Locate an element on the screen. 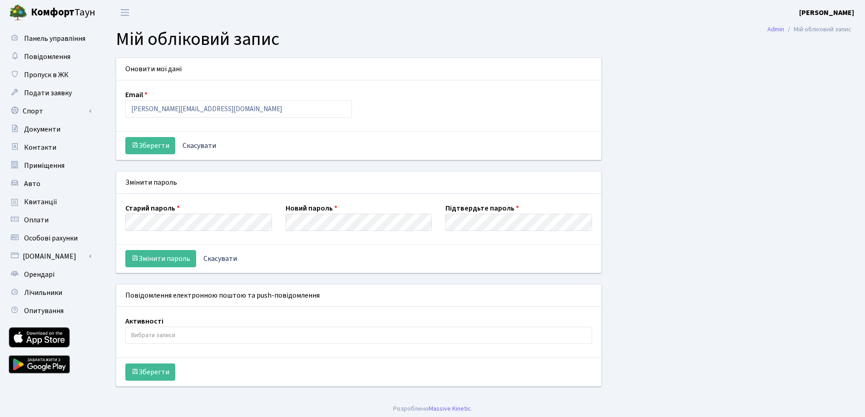 The width and height of the screenshot is (865, 417). span: Повідомлення is located at coordinates (47, 57).